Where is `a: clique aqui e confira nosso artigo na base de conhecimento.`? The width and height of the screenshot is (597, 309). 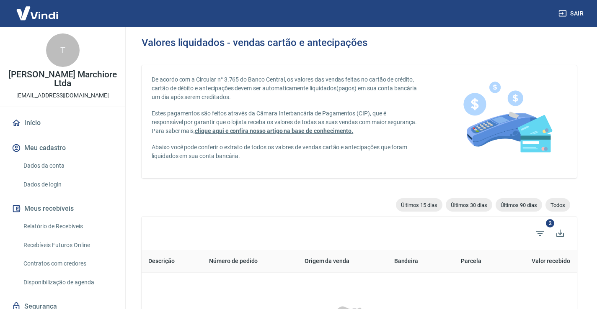
a: clique aqui e confira nosso artigo na base de conhecimento. is located at coordinates (274, 131).